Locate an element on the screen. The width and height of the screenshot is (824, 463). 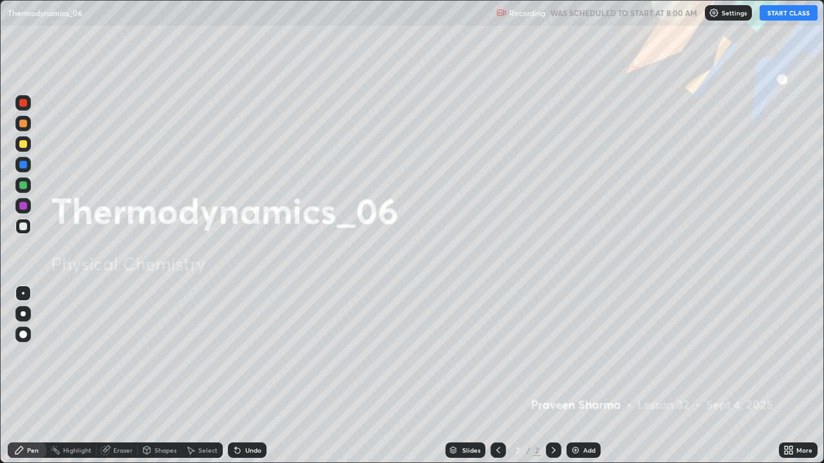
img: class-settings-icons is located at coordinates (714, 13).